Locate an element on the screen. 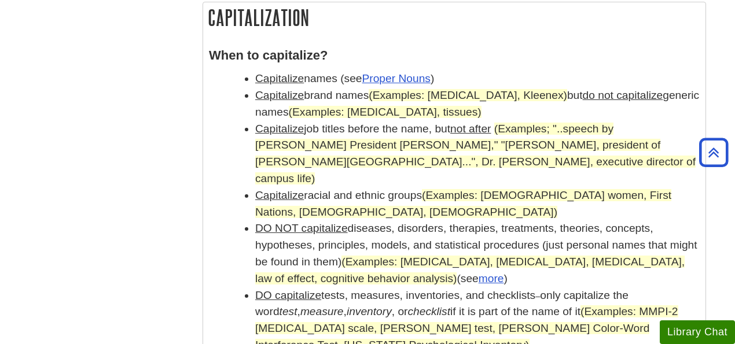 This screenshot has height=344, width=735. u: DO capitalize is located at coordinates (288, 295).